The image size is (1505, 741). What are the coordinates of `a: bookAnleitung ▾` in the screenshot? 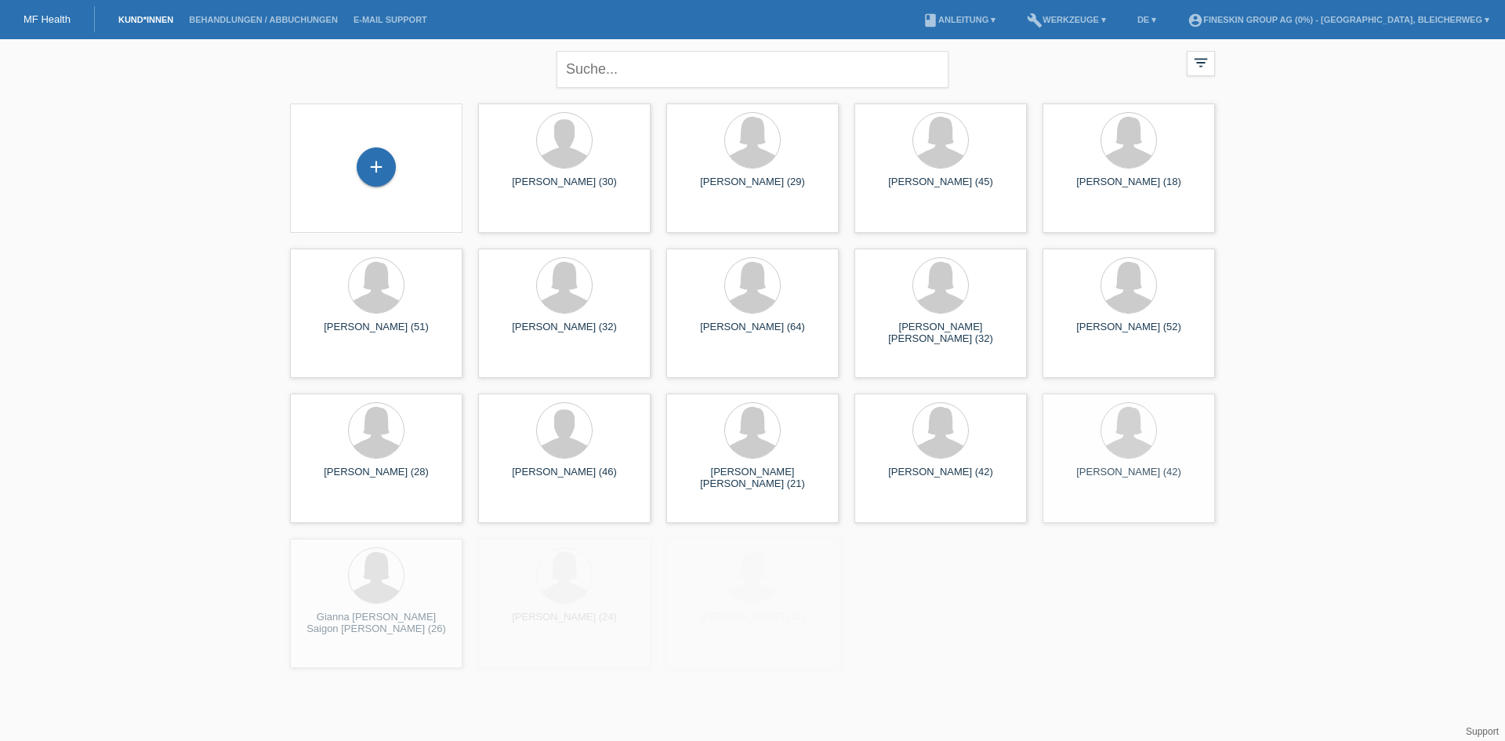 It's located at (959, 20).